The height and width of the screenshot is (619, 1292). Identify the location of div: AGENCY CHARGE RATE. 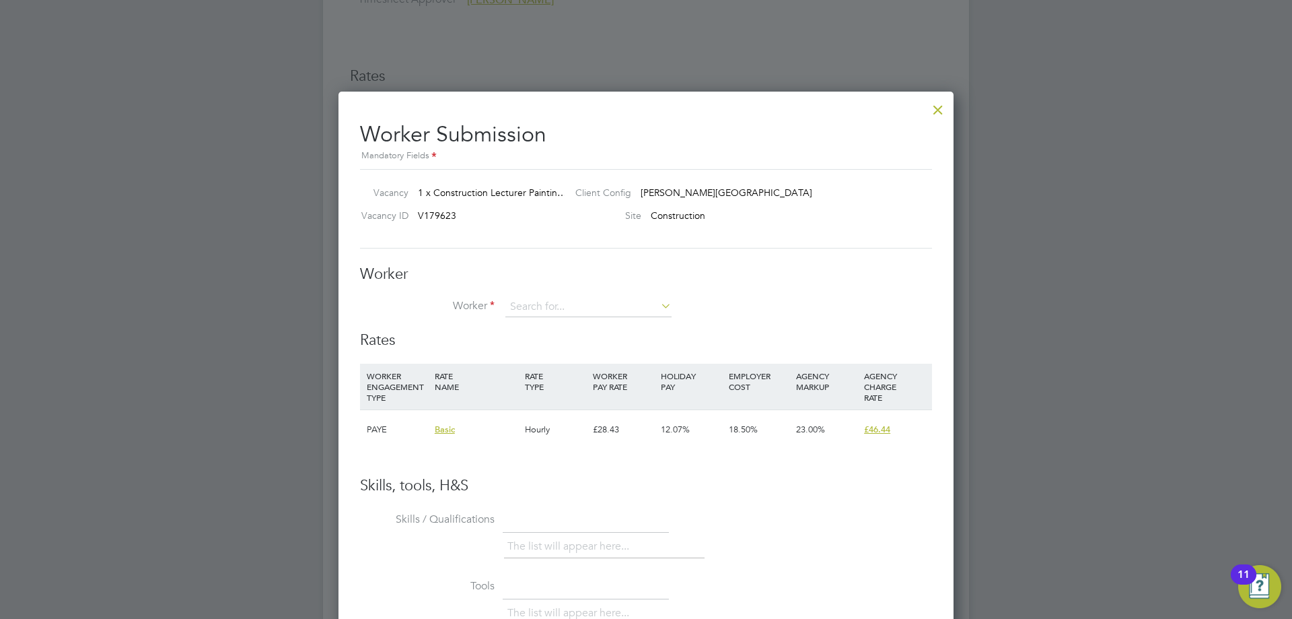
(894, 386).